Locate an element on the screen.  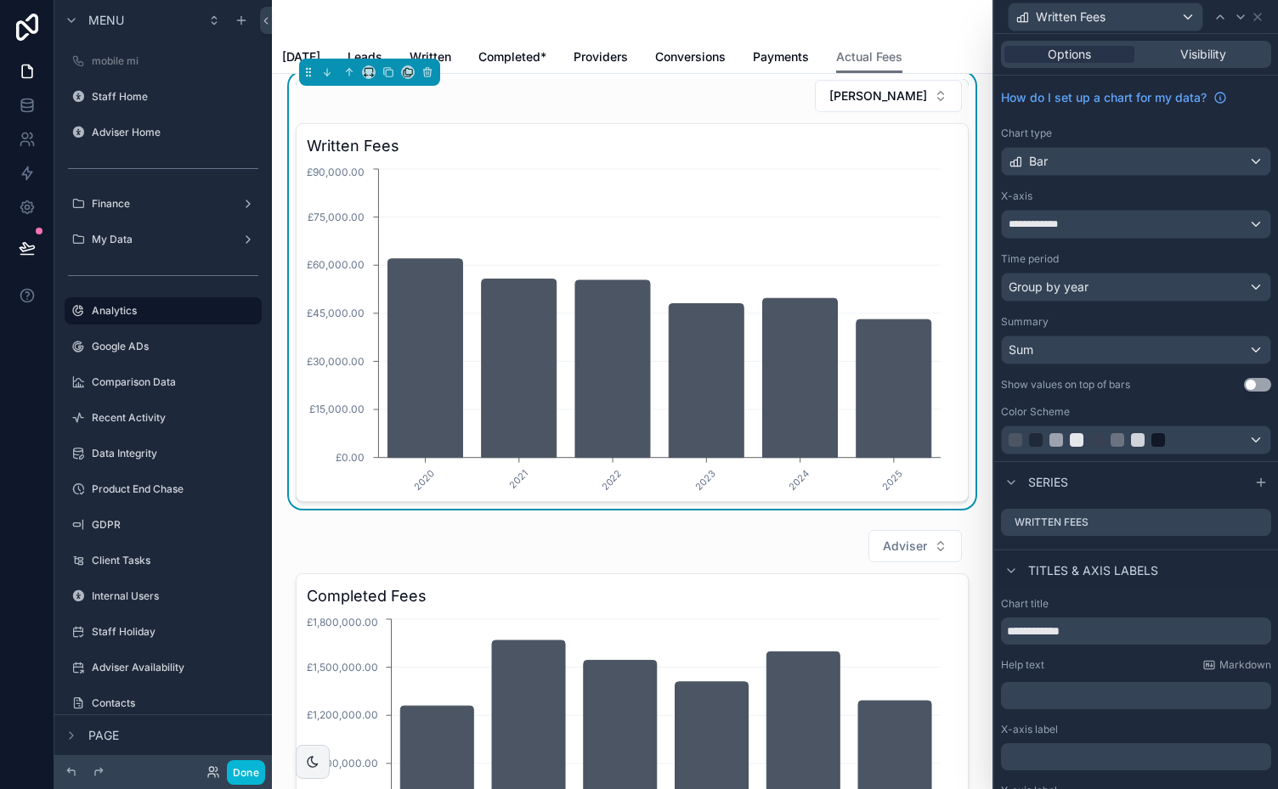
button: Group by year is located at coordinates (1136, 287).